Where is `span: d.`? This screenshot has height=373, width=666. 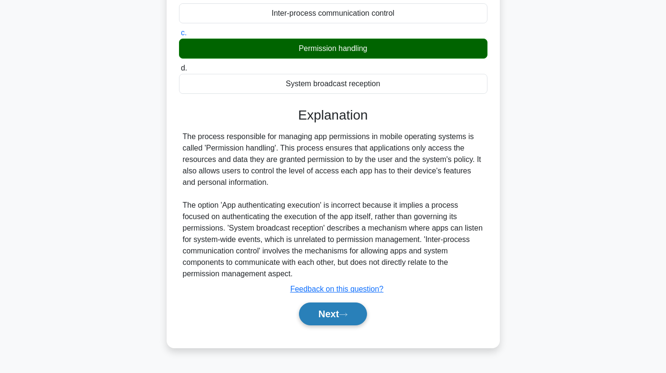
span: d. is located at coordinates (184, 68).